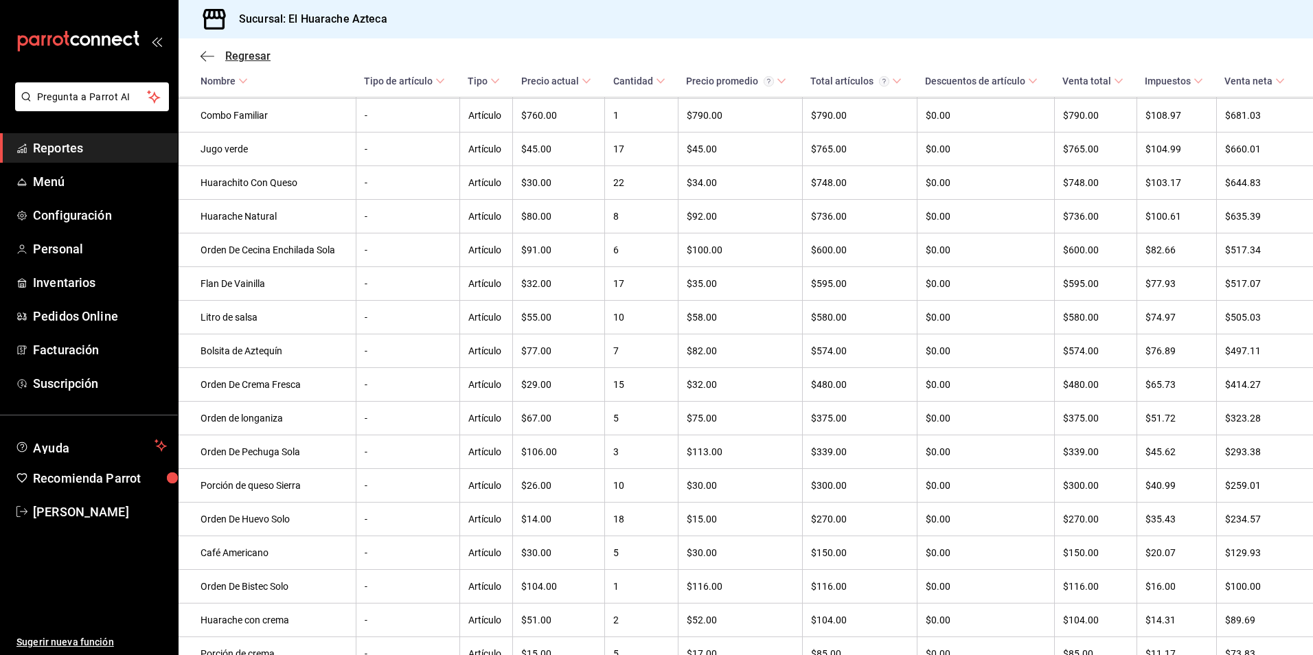 This screenshot has height=655, width=1313. Describe the element at coordinates (559, 384) in the screenshot. I see `td: $29.00` at that location.